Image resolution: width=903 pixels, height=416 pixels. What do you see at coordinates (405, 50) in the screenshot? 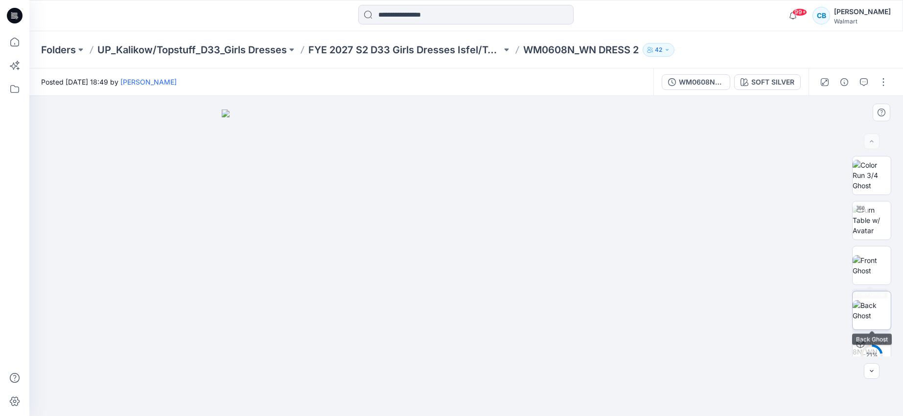
I see `a: FYE 2027 S2 D33 Girls Dresses Isfel/Topstuff` at bounding box center [405, 50].